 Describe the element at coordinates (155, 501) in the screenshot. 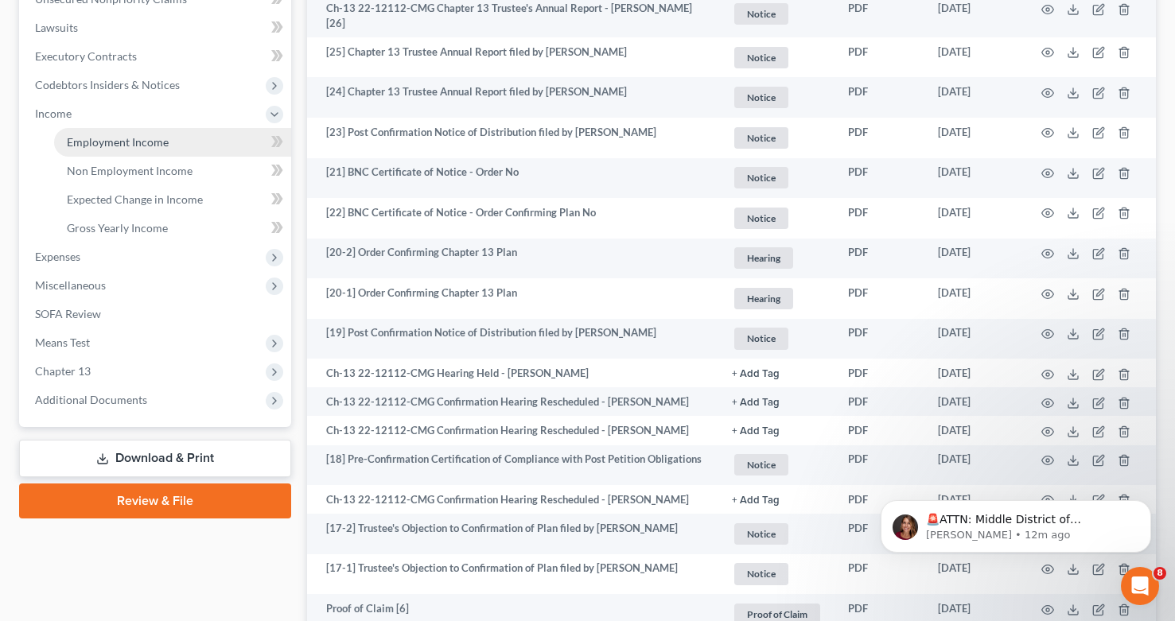

I see `a: Review & File` at that location.